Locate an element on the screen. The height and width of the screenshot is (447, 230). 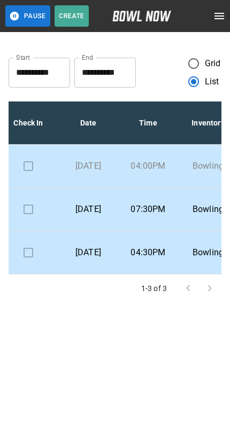
input: Choose date, selected date is Sep 27, 2025 is located at coordinates (39, 73).